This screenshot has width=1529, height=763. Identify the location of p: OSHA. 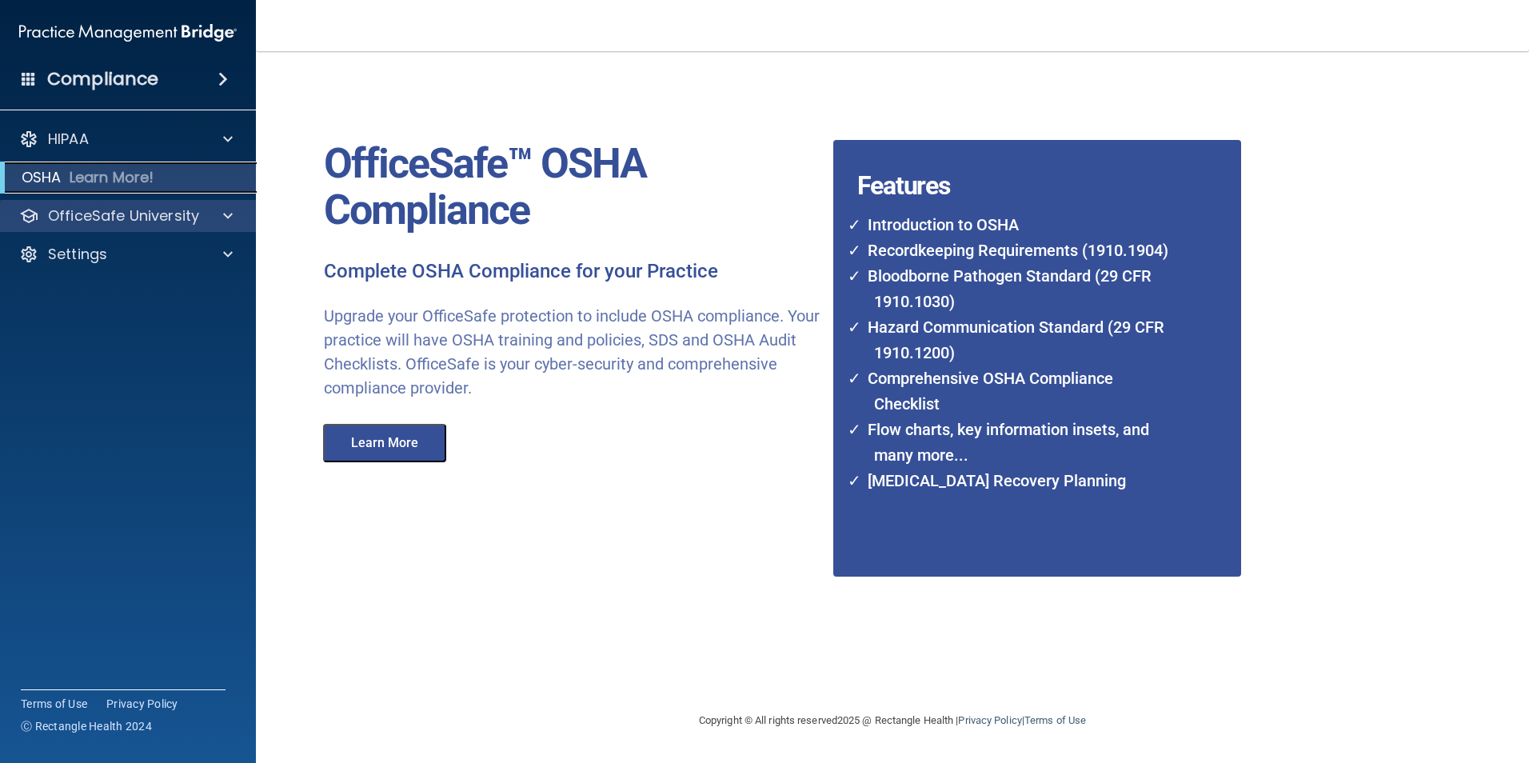
(42, 177).